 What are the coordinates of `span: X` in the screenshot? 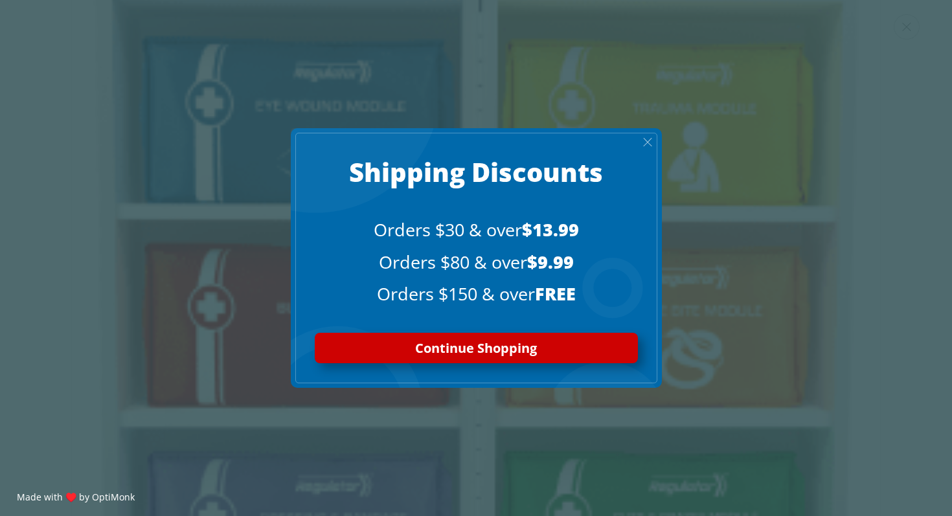 It's located at (648, 142).